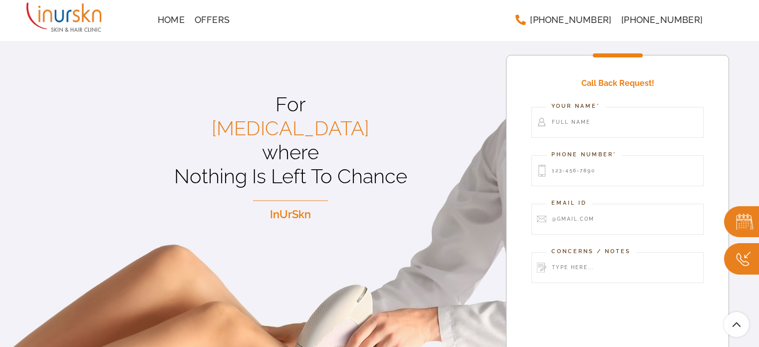  What do you see at coordinates (742, 222) in the screenshot?
I see `img: book.png` at bounding box center [742, 222].